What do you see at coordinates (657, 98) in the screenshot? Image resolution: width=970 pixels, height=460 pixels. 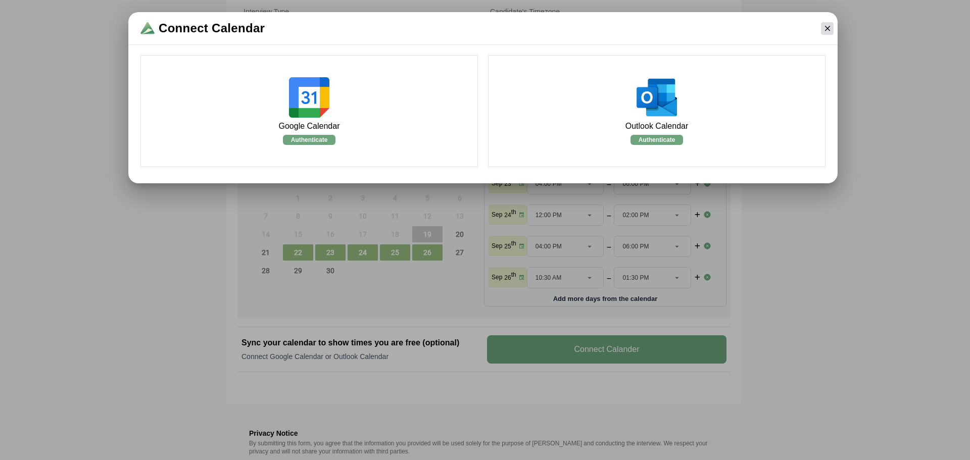 I see `img: Outlook Calendar` at bounding box center [657, 98].